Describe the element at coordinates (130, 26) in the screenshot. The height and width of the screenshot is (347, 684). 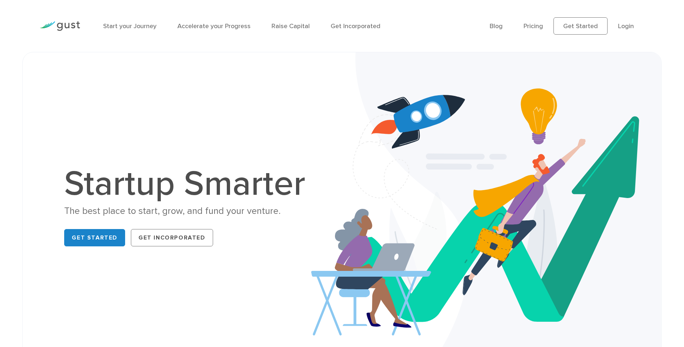
I see `a: Start your Journey` at that location.